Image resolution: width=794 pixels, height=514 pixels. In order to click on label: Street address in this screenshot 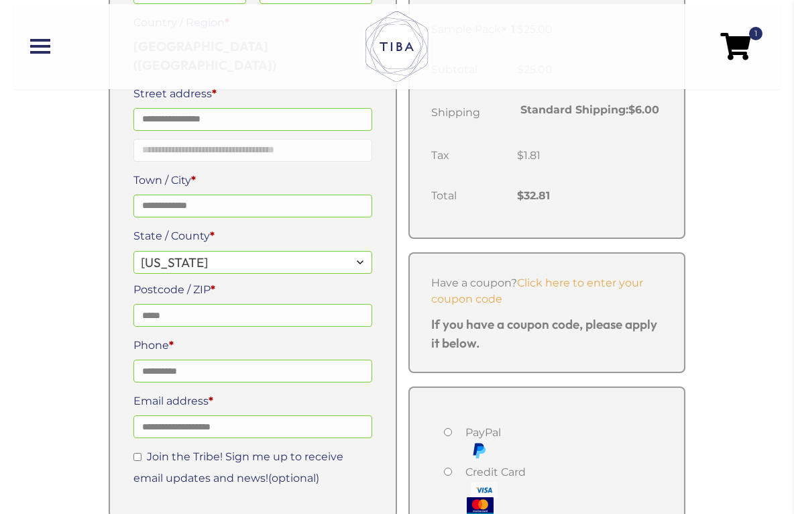, I will do `click(253, 94)`.